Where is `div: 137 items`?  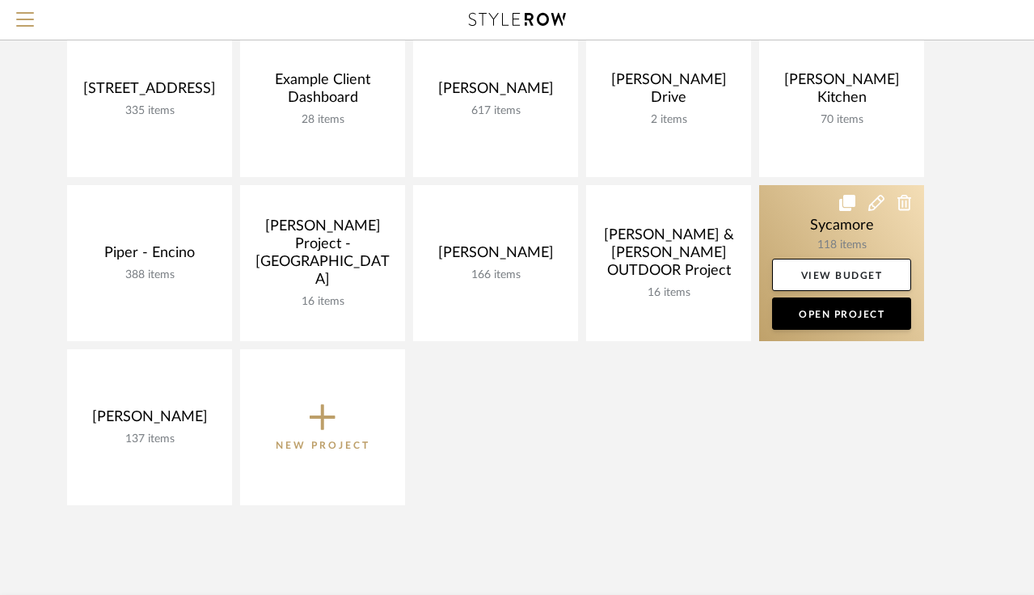 div: 137 items is located at coordinates (150, 439).